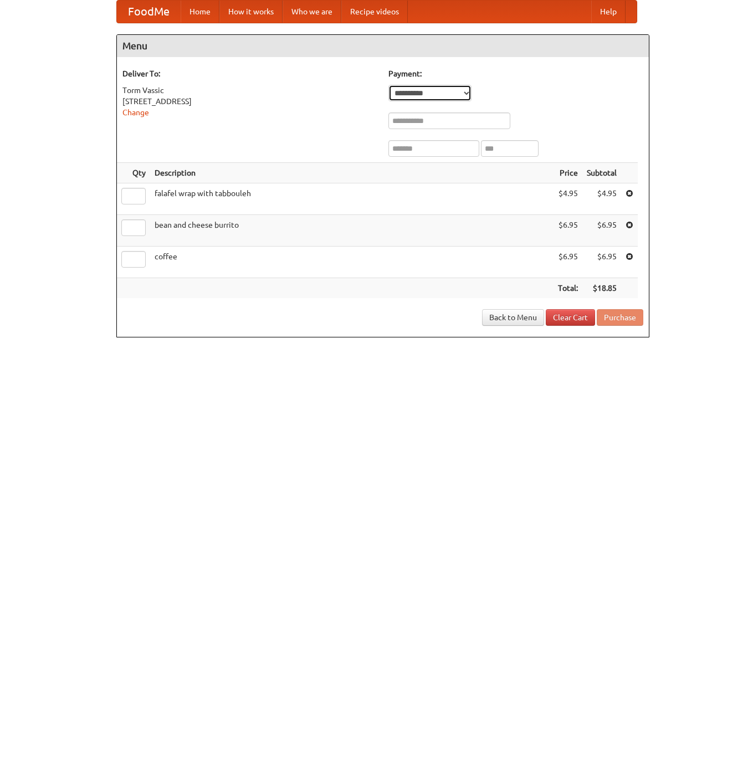 The width and height of the screenshot is (753, 784). Describe the element at coordinates (352, 199) in the screenshot. I see `td: falafel wrap with tabbouleh` at that location.